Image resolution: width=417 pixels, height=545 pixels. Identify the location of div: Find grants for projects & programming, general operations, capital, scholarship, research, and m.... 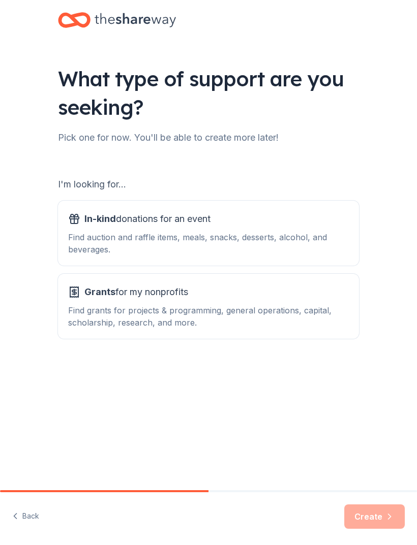
(208, 317).